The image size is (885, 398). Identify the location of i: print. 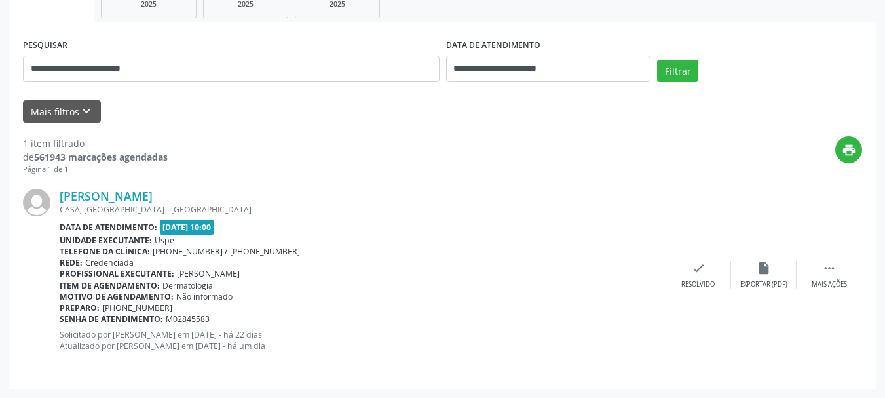
(849, 150).